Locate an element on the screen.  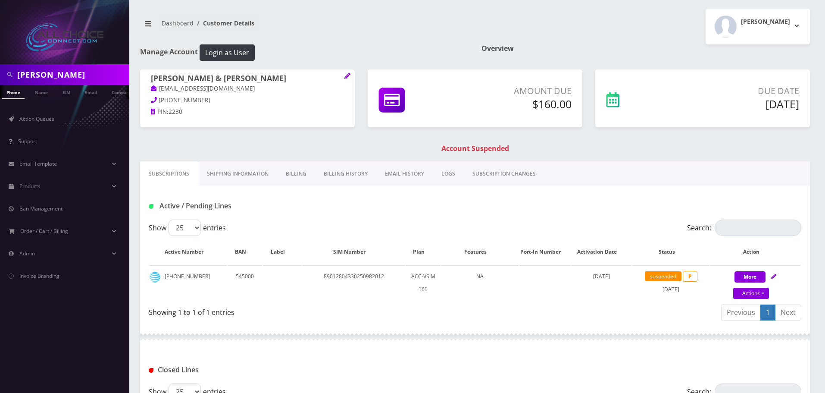
a: Phone is located at coordinates (13, 92).